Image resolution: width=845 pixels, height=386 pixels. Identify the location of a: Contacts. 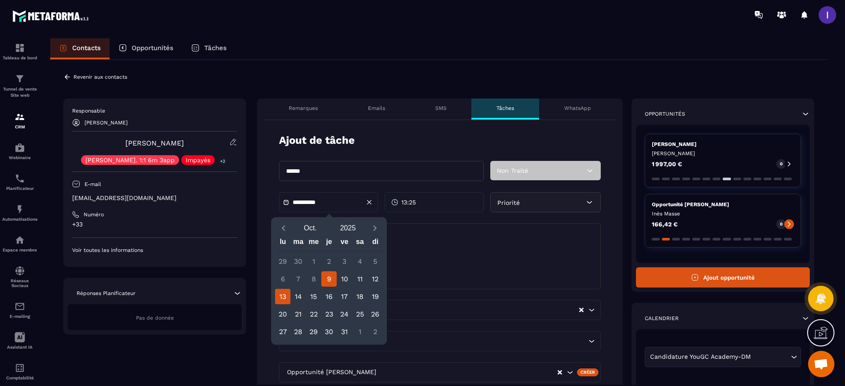
(80, 49).